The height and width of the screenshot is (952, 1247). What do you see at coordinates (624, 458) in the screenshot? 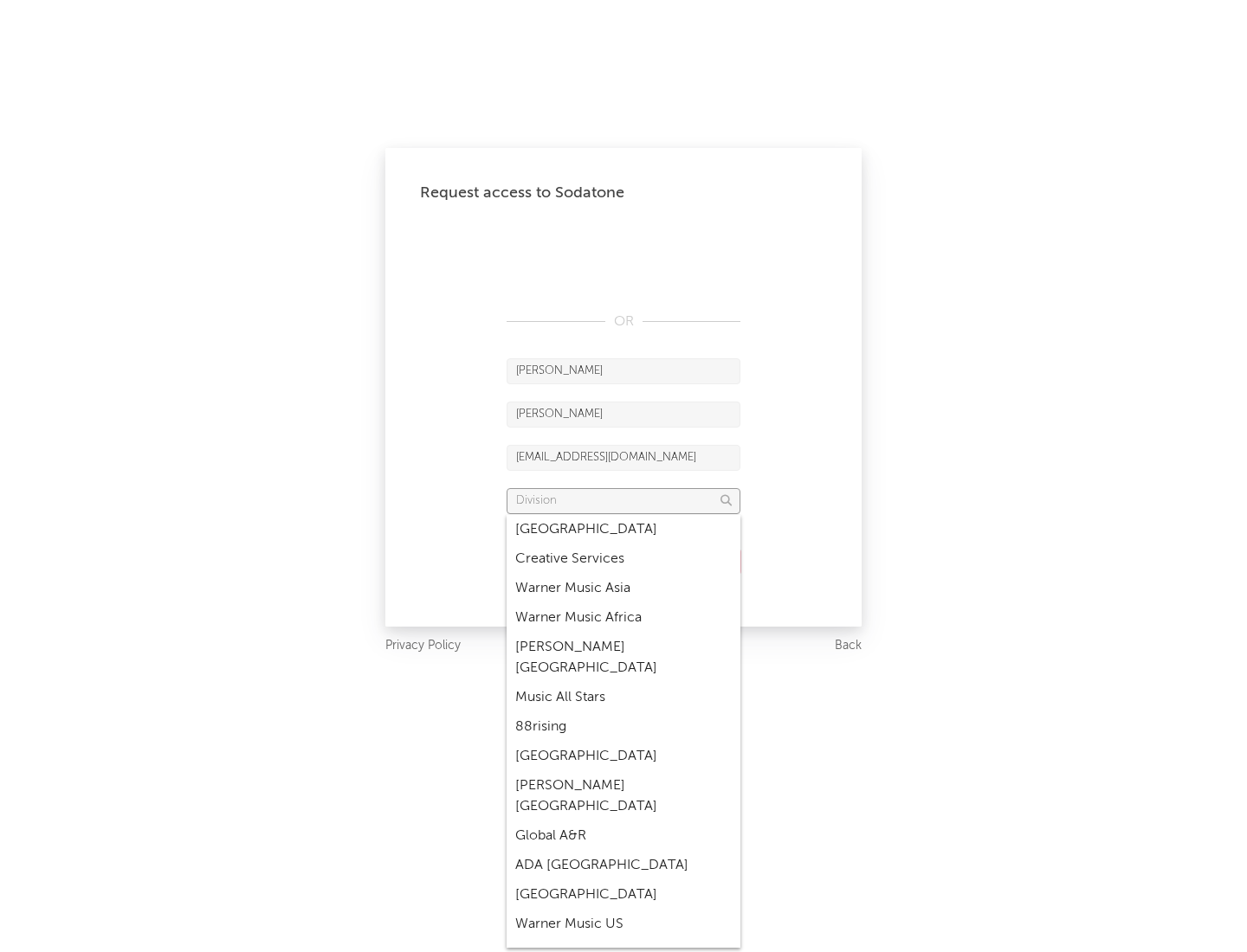
I see `input: Email` at bounding box center [624, 458].